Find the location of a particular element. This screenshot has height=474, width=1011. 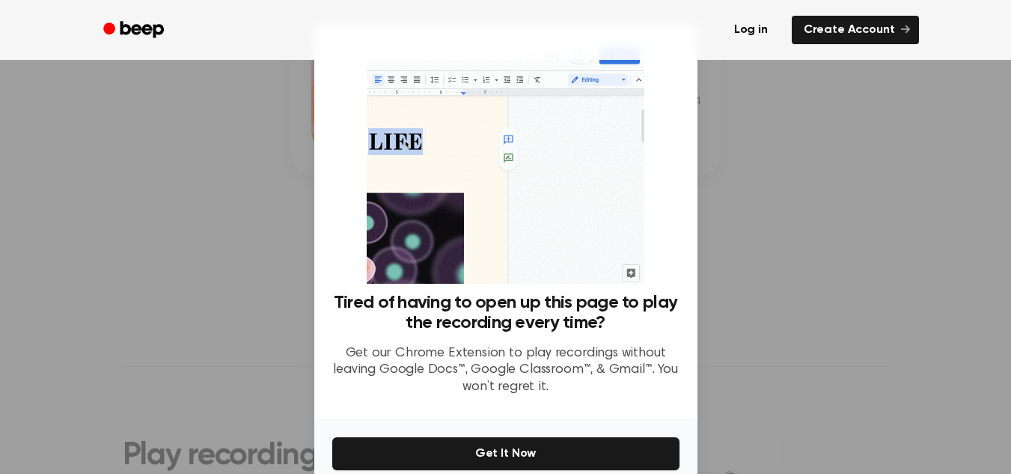

h3: Tired of having to open up this page to play the recording every time? is located at coordinates (506, 313).